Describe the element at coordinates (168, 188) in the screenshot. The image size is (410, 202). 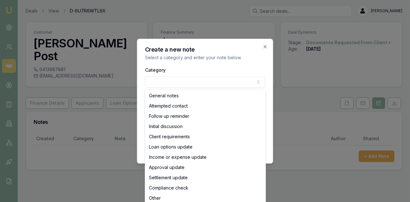
I see `span: Compliance check` at that location.